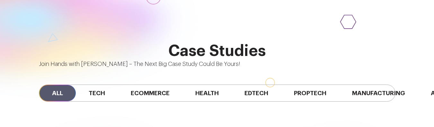  Describe the element at coordinates (256, 93) in the screenshot. I see `span: Edtech` at that location.